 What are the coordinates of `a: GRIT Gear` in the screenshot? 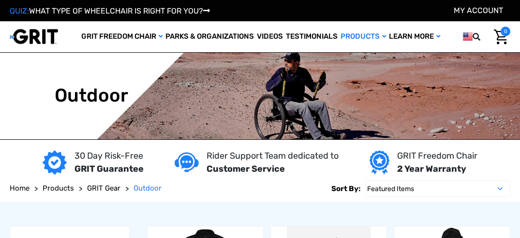 It's located at (104, 188).